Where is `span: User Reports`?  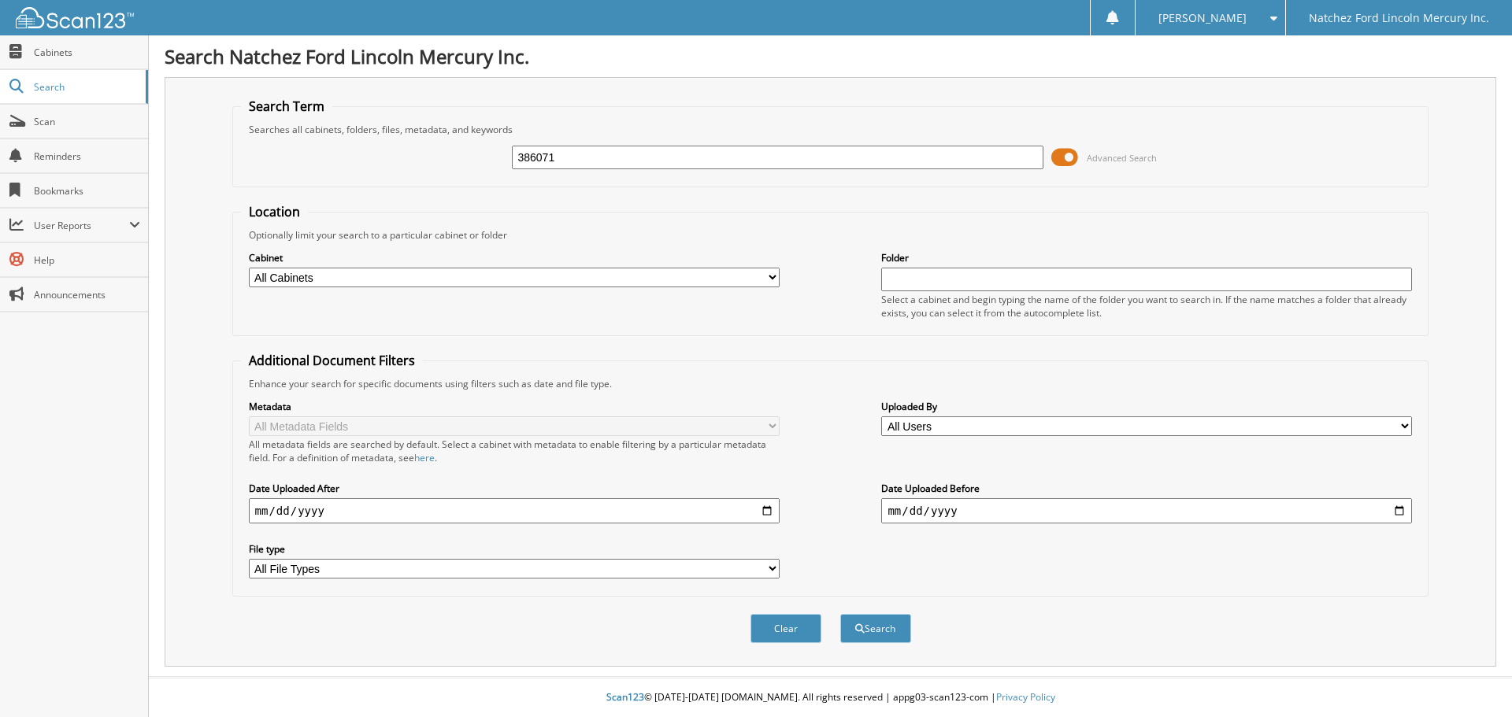
span: User Reports is located at coordinates (81, 225).